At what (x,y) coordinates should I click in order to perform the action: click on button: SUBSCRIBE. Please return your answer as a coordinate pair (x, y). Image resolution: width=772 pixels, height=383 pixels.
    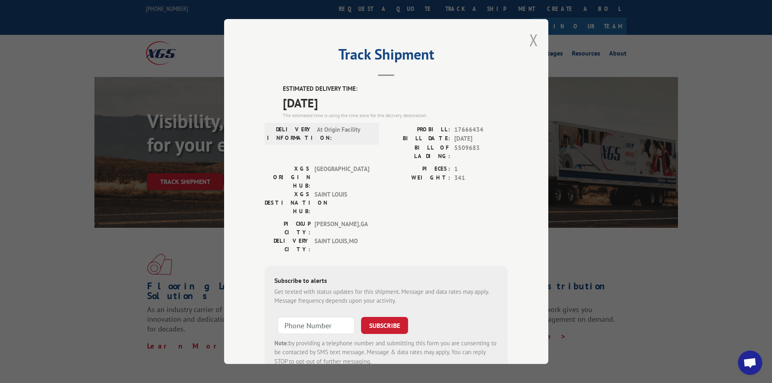
    Looking at the image, I should click on (385, 325).